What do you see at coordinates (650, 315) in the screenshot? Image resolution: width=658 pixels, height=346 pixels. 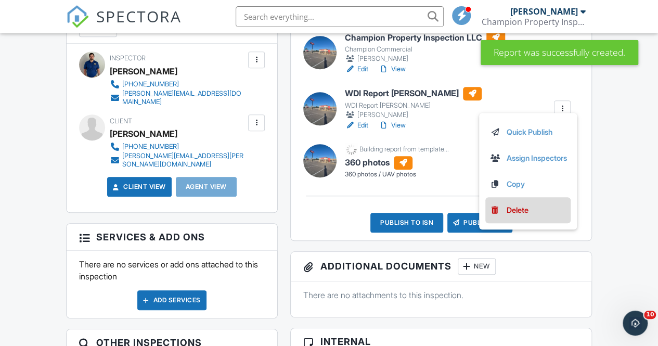 I see `span: 10` at bounding box center [650, 315].